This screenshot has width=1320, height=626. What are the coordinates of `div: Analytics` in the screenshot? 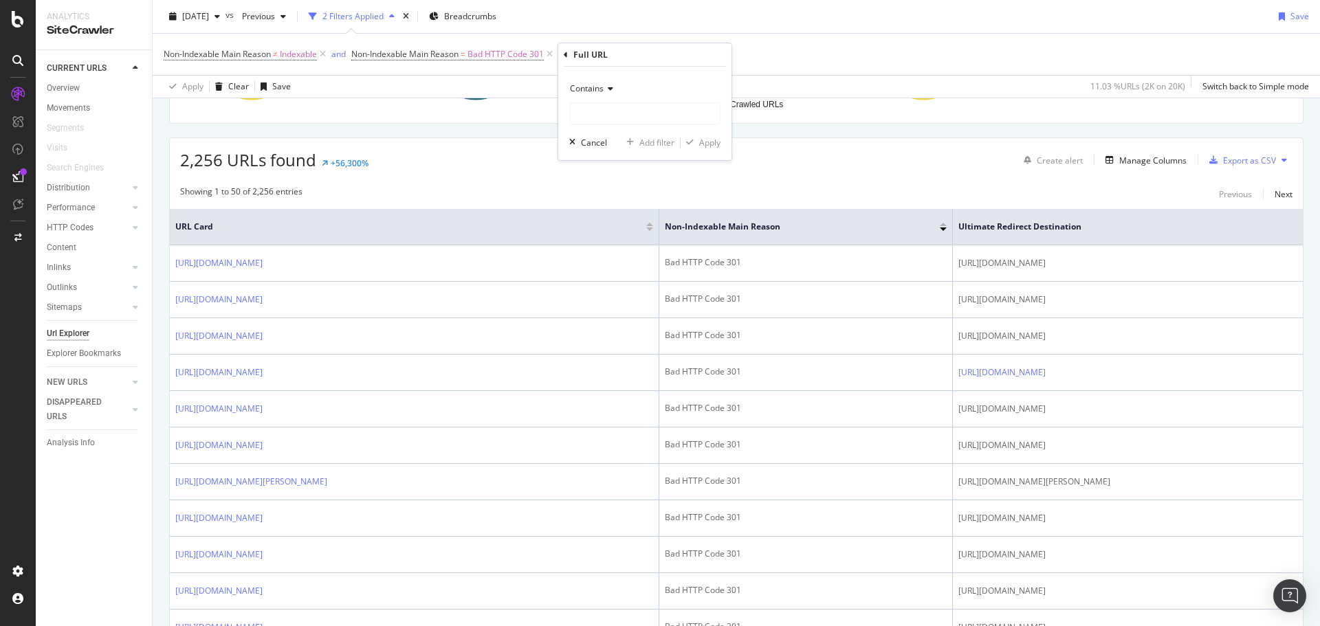 It's located at (94, 17).